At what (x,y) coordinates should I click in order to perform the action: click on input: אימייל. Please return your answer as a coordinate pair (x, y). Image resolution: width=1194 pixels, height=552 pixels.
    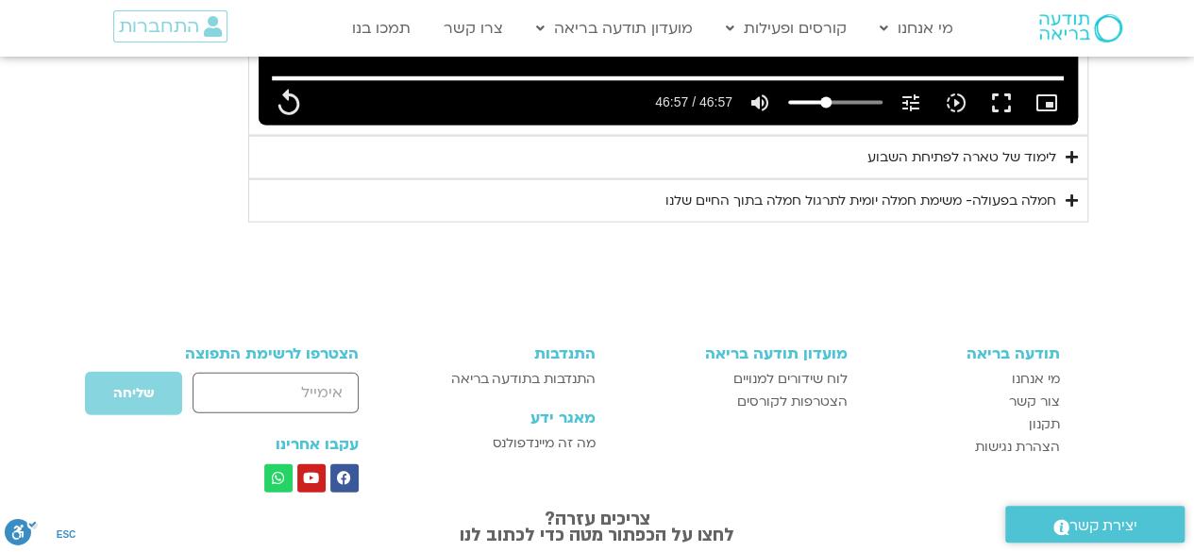
    Looking at the image, I should click on (275, 393).